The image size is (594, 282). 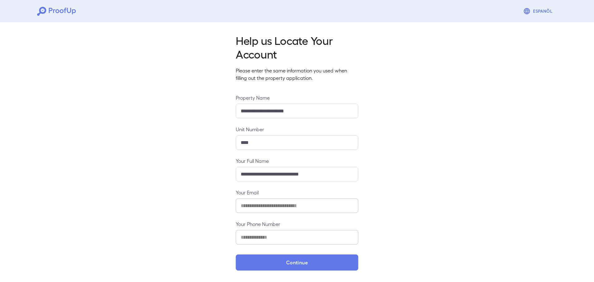 I want to click on p: Please enter the same information you used when filling out the property application., so click(x=297, y=74).